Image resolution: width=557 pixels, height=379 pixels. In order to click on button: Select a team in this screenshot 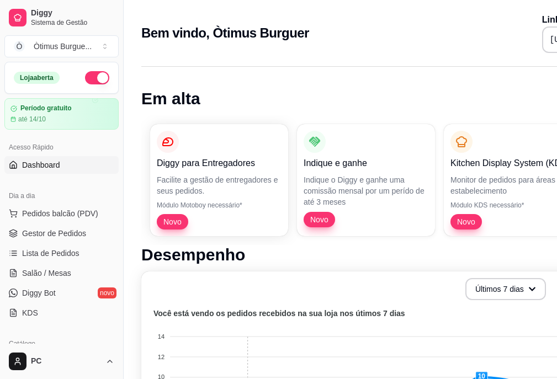, I will do `click(61, 46)`.